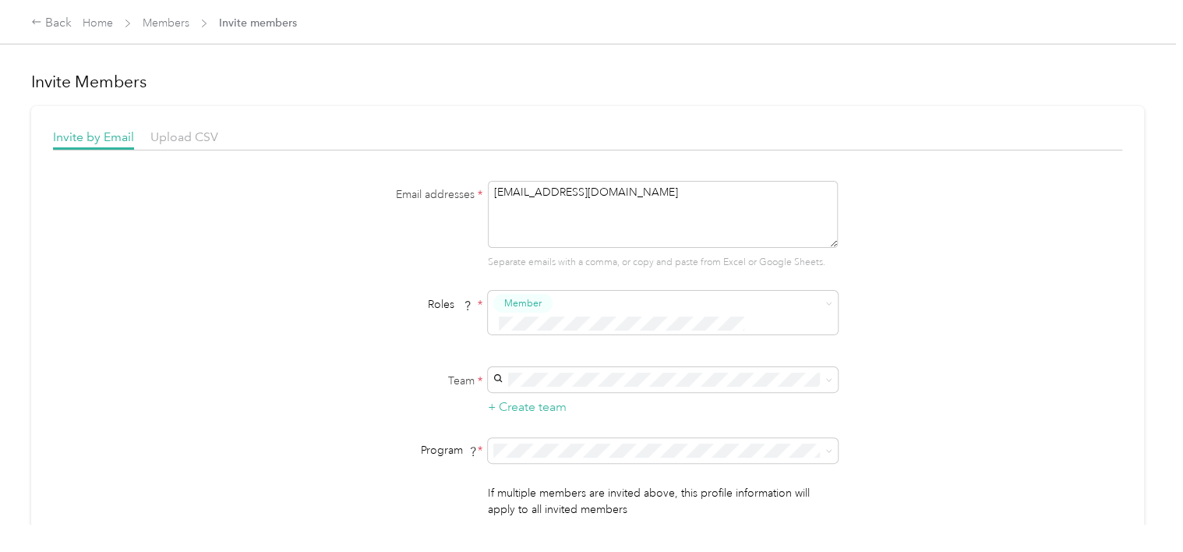 The image size is (1183, 552). What do you see at coordinates (94, 136) in the screenshot?
I see `span: Invite by Email` at bounding box center [94, 136].